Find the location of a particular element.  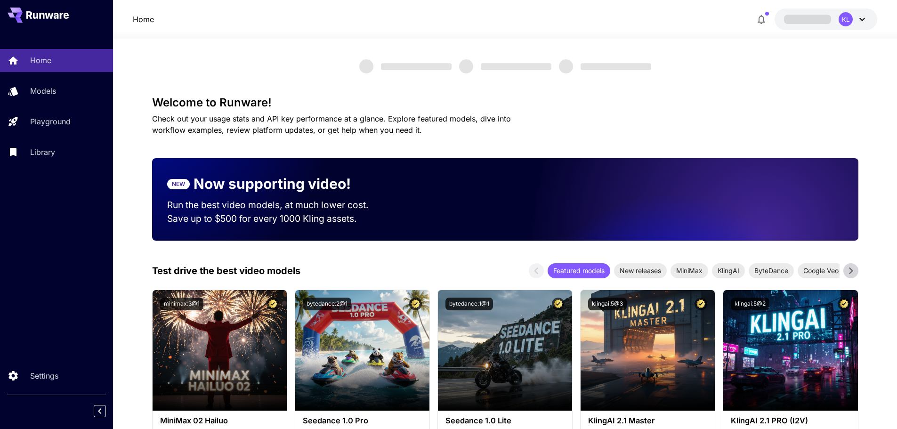

h3: Welcome to Runware! is located at coordinates (505, 103).